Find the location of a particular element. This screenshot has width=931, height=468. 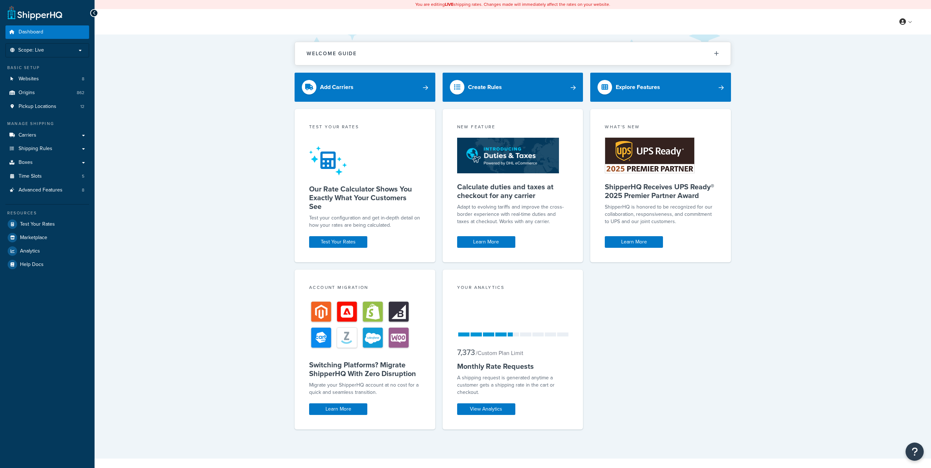

a: Boxes is located at coordinates (47, 162).